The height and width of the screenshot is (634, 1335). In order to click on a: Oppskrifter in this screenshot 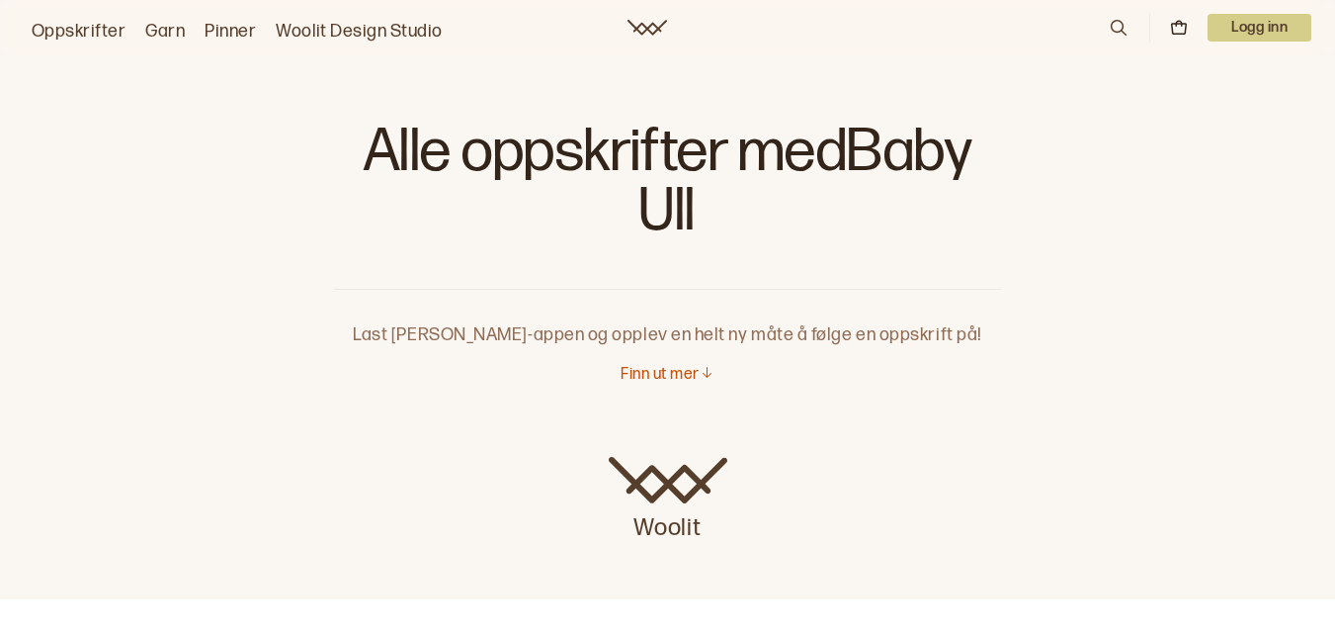, I will do `click(78, 32)`.